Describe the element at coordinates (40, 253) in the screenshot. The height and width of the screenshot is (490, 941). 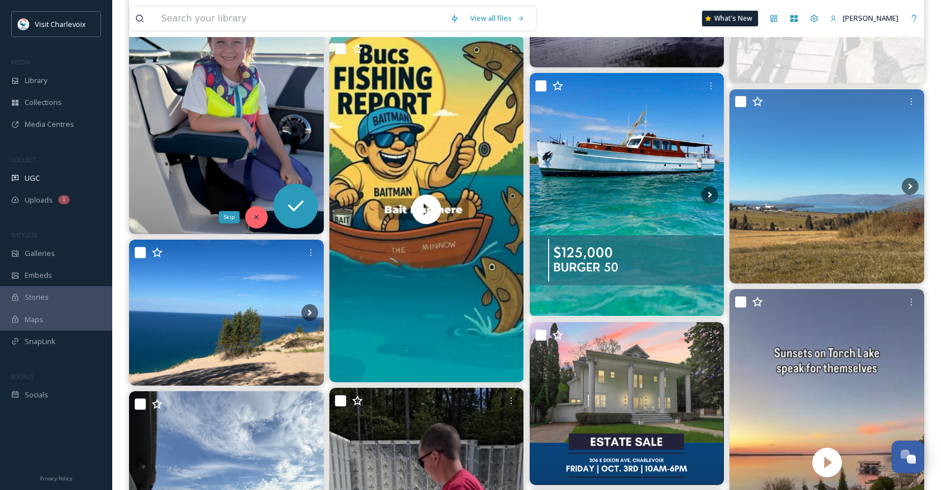
I see `span: Galleries` at that location.